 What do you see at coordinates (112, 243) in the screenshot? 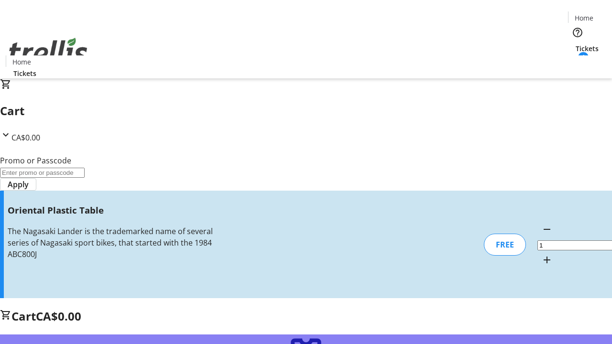
I see `div: The Nagasaki Lander is the trademarked name of several series of Nagasaki sport bikes, that start...` at bounding box center [112, 243].